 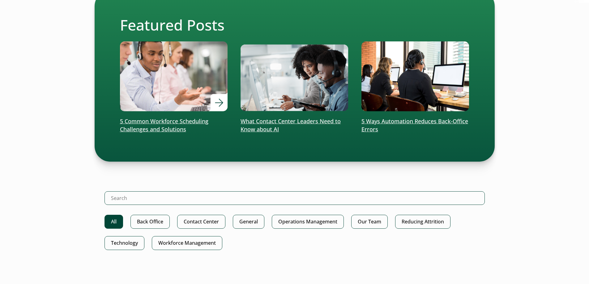 What do you see at coordinates (249, 222) in the screenshot?
I see `a: General` at bounding box center [249, 222].